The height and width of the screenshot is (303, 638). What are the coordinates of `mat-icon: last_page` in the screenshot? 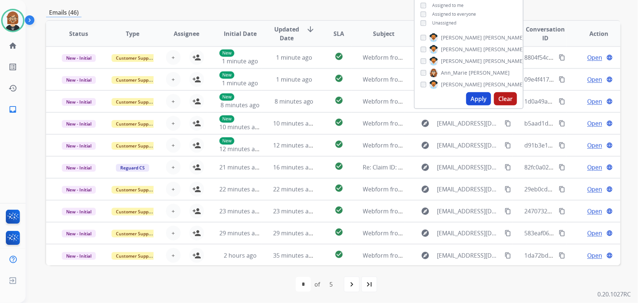 It's located at (369, 284).